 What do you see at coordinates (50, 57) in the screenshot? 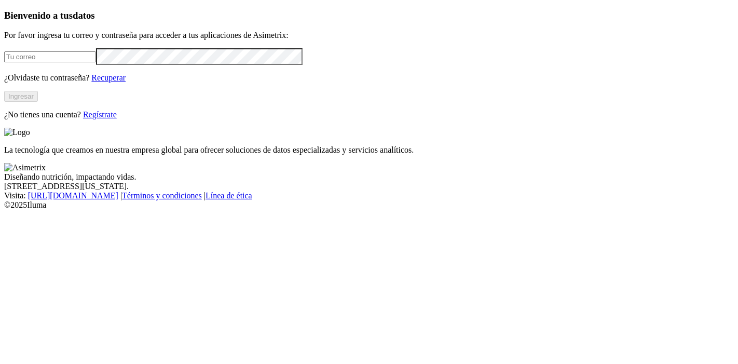
I see `input: Tu correo` at bounding box center [50, 57].